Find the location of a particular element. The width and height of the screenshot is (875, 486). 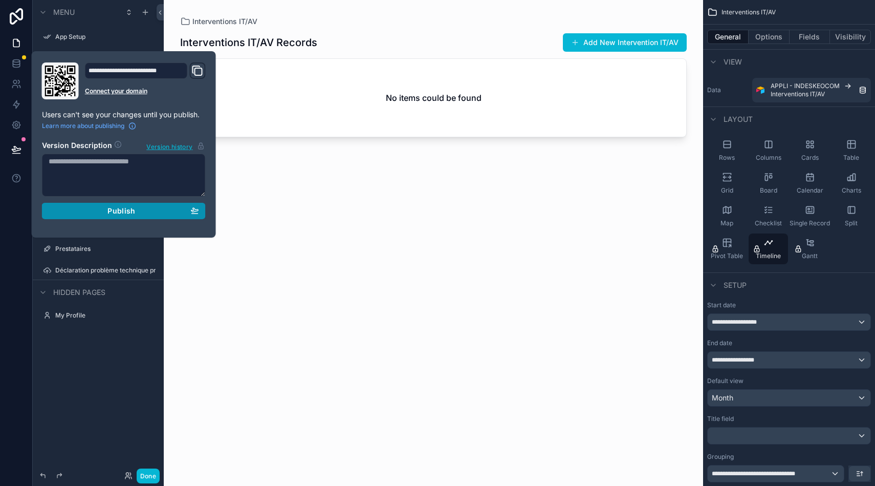

label: App Setup is located at coordinates (105, 37).